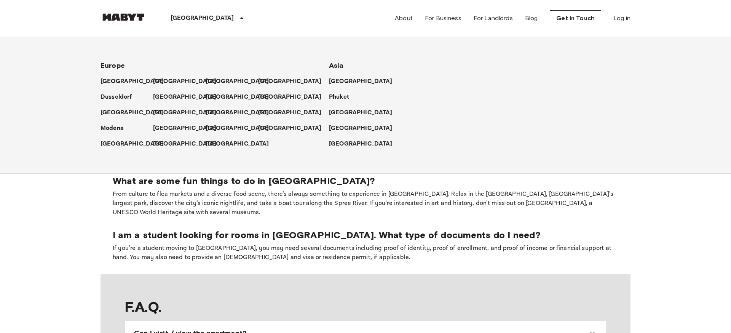 The height and width of the screenshot is (333, 731). What do you see at coordinates (622, 18) in the screenshot?
I see `a: Log in` at bounding box center [622, 18].